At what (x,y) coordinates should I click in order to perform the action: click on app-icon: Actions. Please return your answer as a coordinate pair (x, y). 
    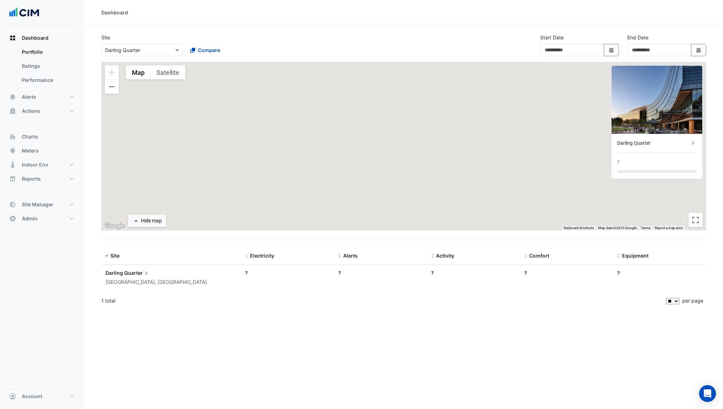
    Looking at the image, I should click on (13, 111).